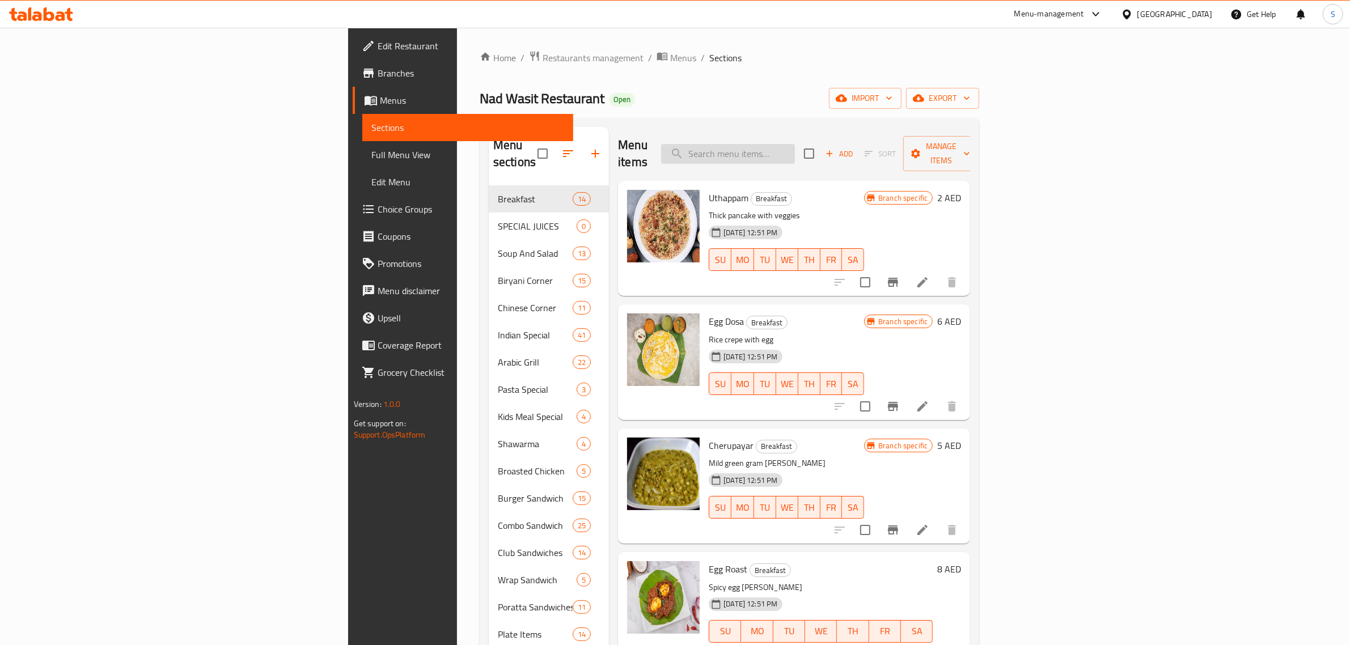 The width and height of the screenshot is (1350, 645). Describe the element at coordinates (582, 335) in the screenshot. I see `span: 41` at that location.